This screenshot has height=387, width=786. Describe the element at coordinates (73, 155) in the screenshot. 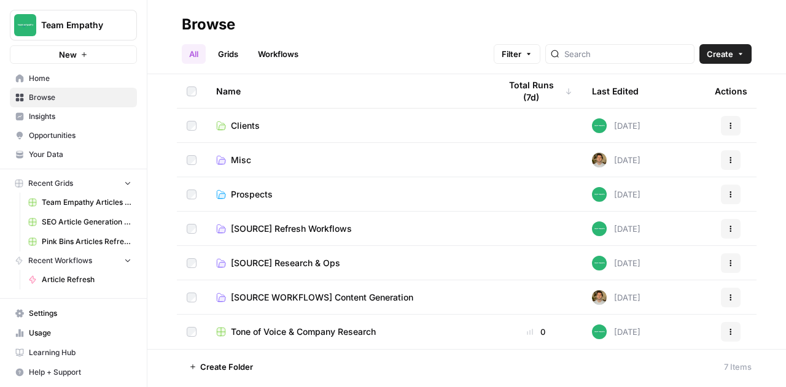

I see `a: Your Data` at that location.